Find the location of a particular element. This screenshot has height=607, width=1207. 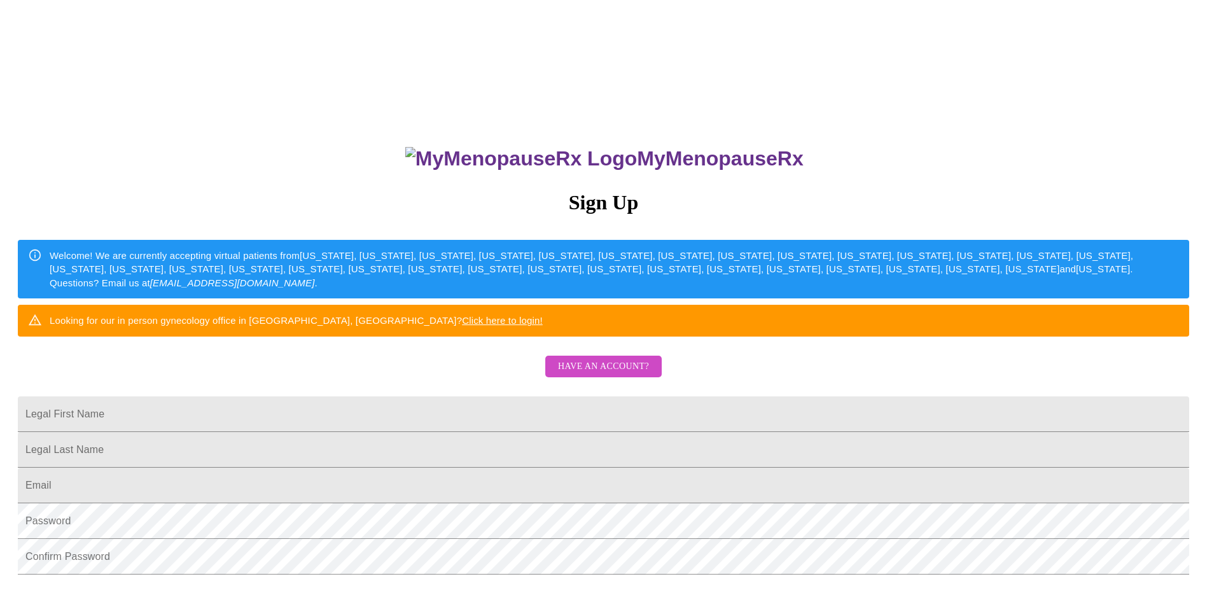

img: MyMenopauseRx Logo is located at coordinates (521, 158).